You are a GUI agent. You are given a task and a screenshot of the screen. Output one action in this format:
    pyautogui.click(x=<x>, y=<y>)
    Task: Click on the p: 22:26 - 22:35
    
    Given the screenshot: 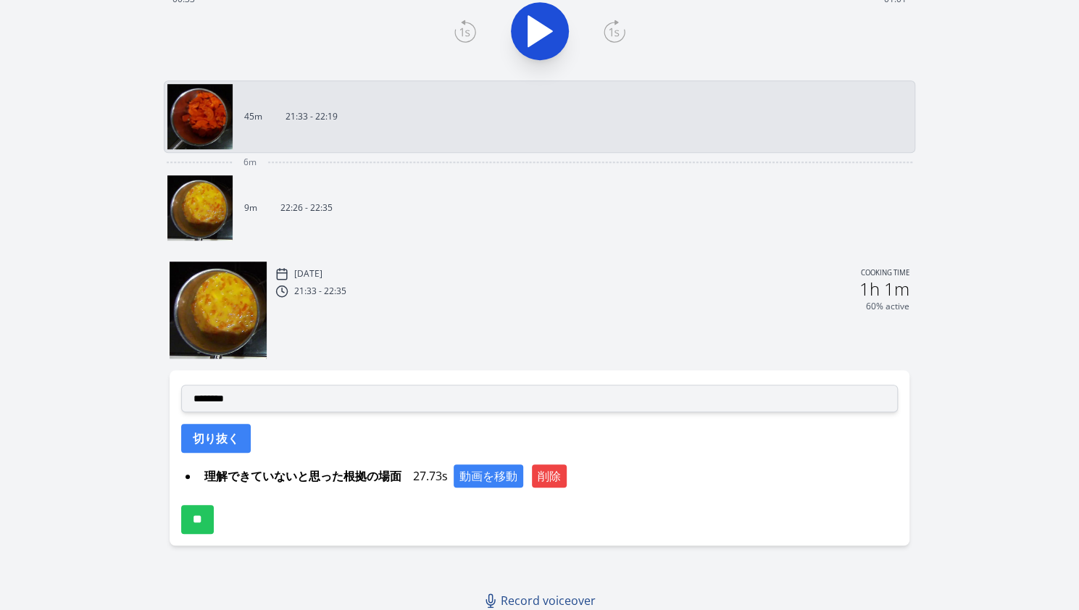 What is the action you would take?
    pyautogui.click(x=307, y=208)
    